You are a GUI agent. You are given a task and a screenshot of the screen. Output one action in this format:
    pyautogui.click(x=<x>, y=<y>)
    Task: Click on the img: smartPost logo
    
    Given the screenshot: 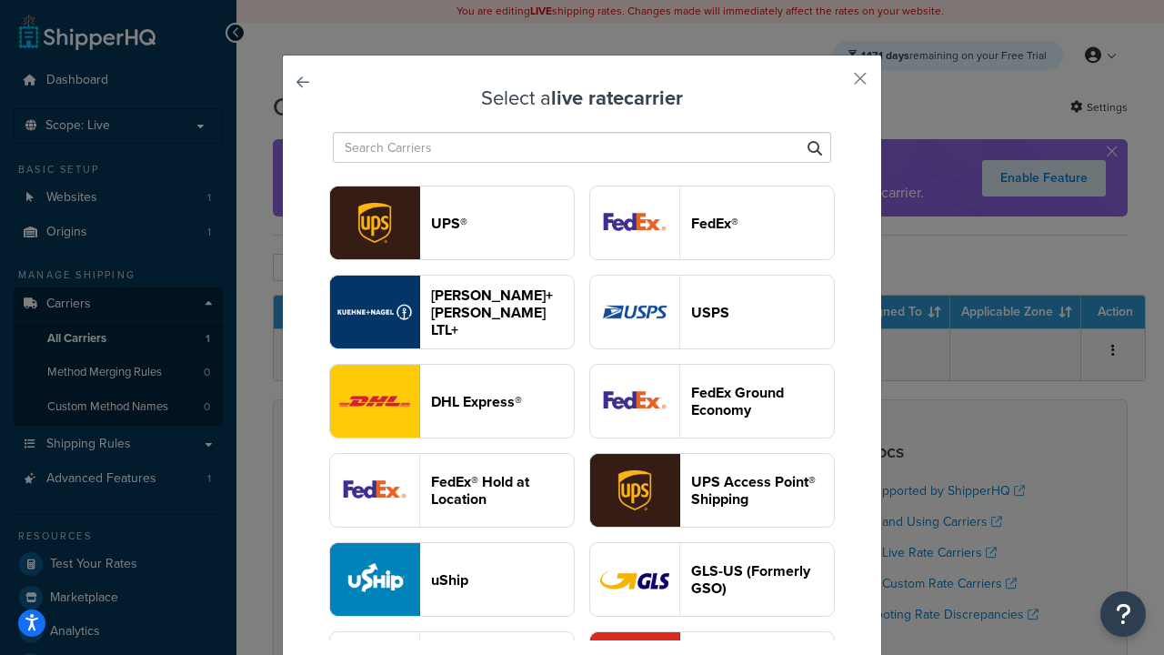 What is the action you would take?
    pyautogui.click(x=635, y=401)
    